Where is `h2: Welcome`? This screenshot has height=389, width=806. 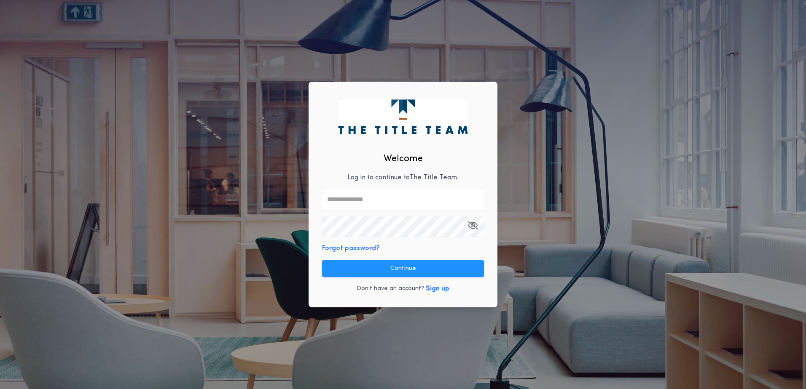 h2: Welcome is located at coordinates (403, 159).